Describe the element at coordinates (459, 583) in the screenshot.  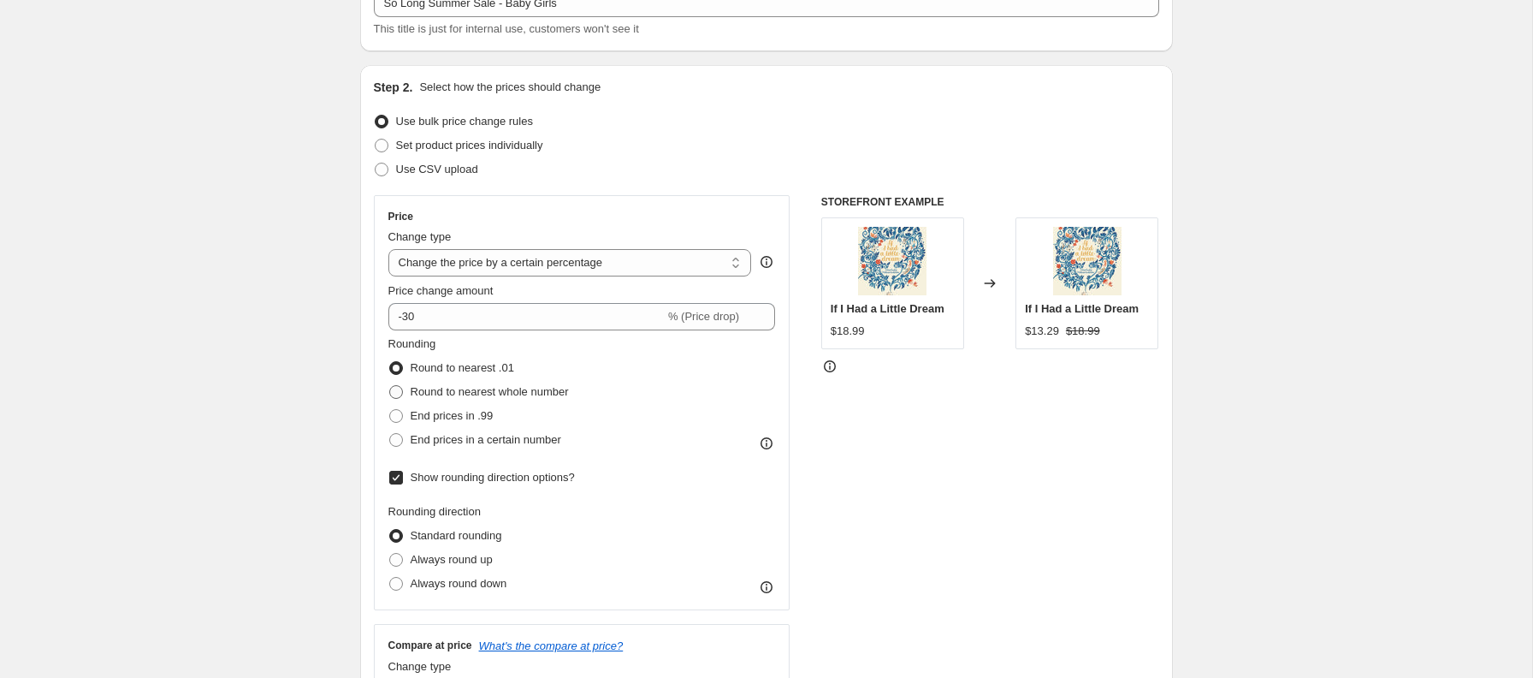
I see `span: Always round down` at that location.